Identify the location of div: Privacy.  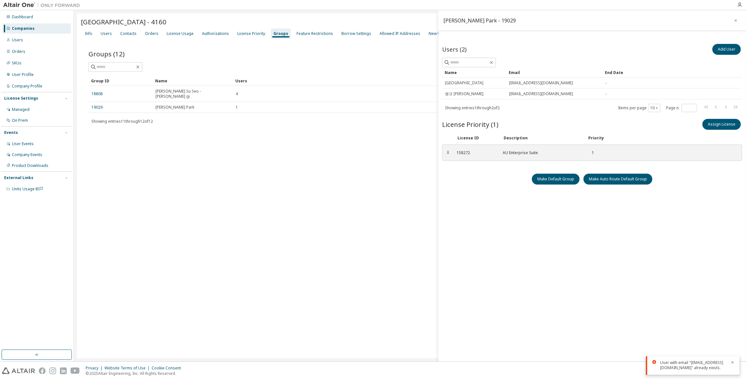
(95, 368).